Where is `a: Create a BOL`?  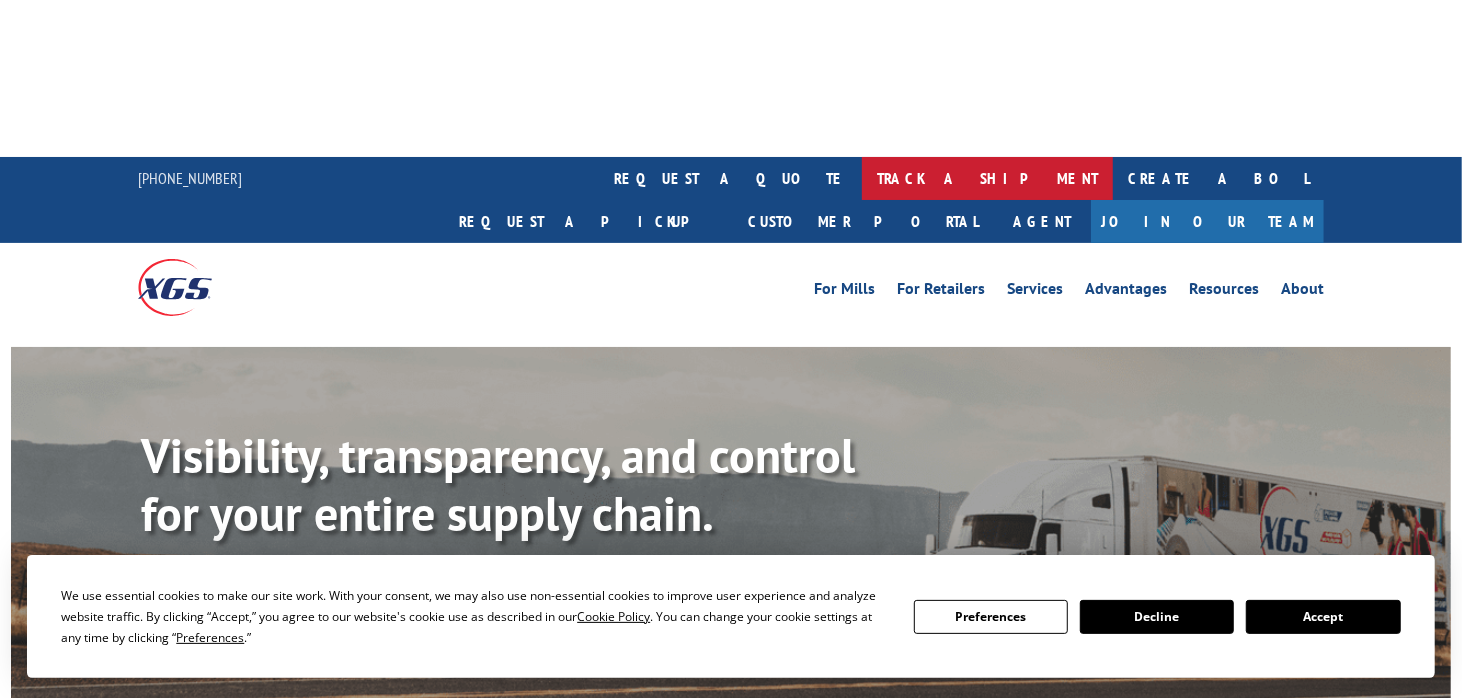 a: Create a BOL is located at coordinates (1218, 178).